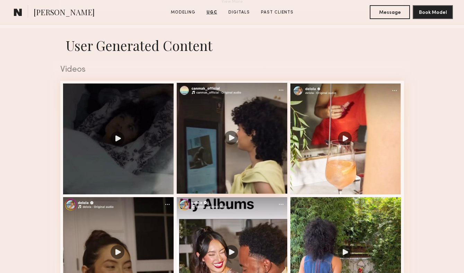 The width and height of the screenshot is (464, 273). I want to click on a: UGC, so click(212, 12).